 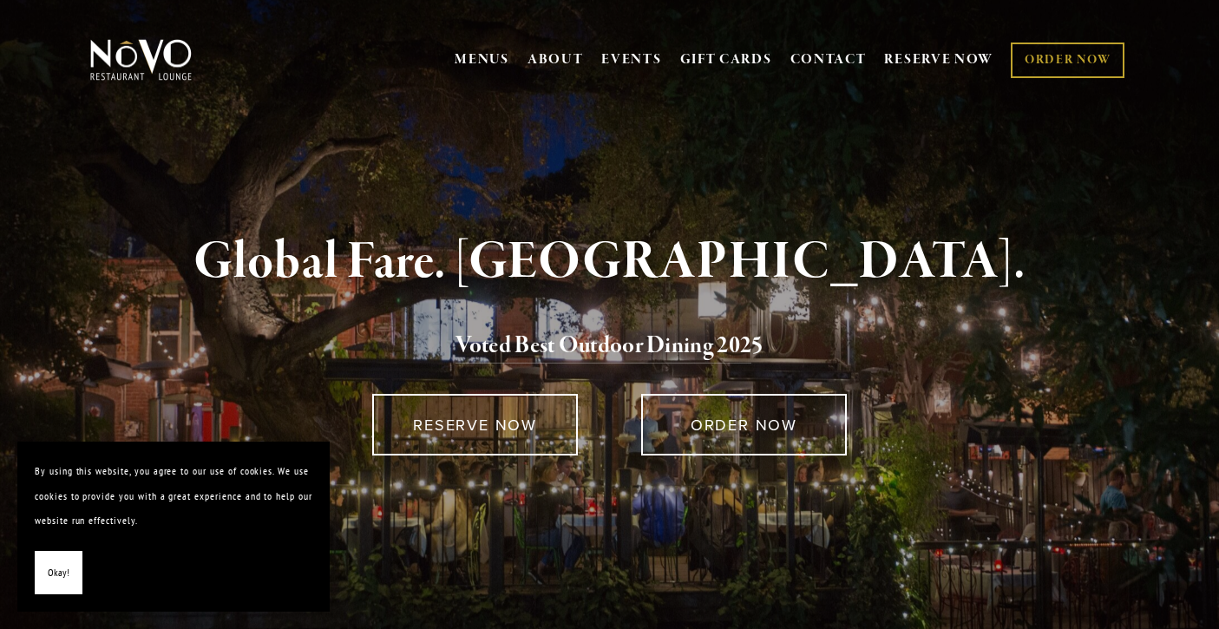 What do you see at coordinates (609, 346) in the screenshot?
I see `h2: 5` at bounding box center [609, 346].